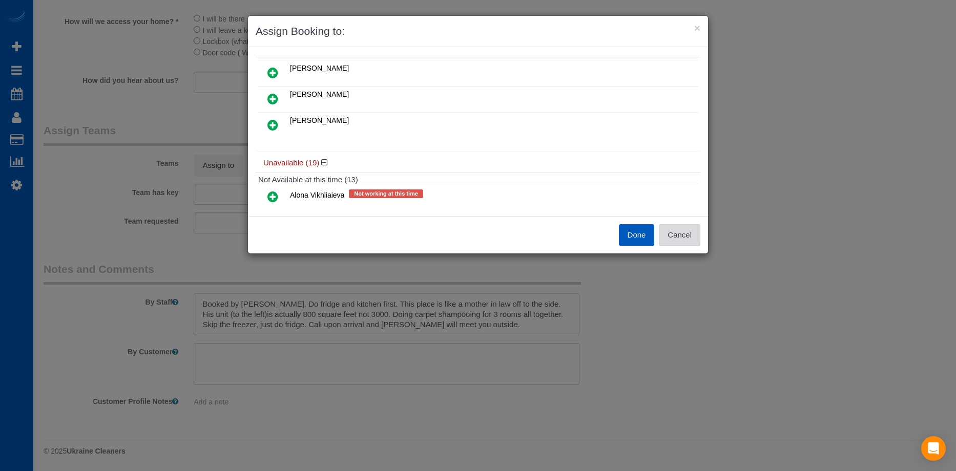 This screenshot has height=471, width=956. Describe the element at coordinates (679, 235) in the screenshot. I see `button: Cancel` at that location.